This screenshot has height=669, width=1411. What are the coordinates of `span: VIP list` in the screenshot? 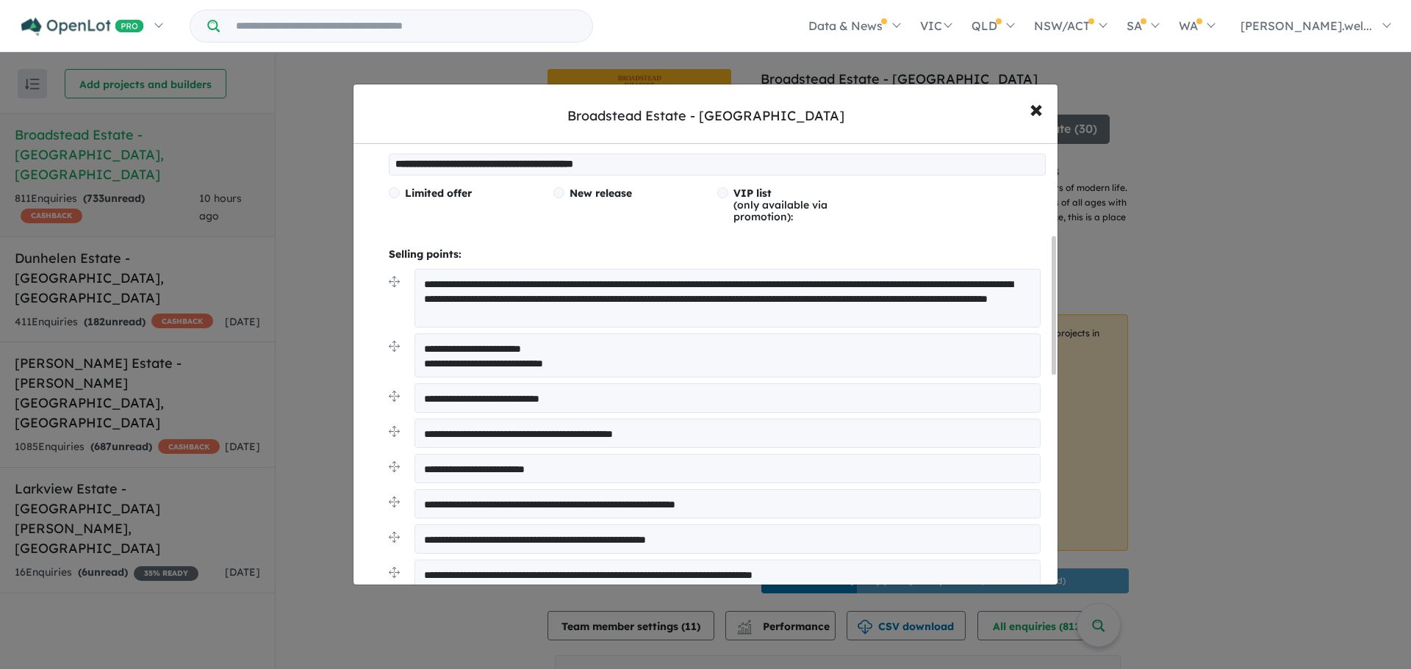 It's located at (752, 193).